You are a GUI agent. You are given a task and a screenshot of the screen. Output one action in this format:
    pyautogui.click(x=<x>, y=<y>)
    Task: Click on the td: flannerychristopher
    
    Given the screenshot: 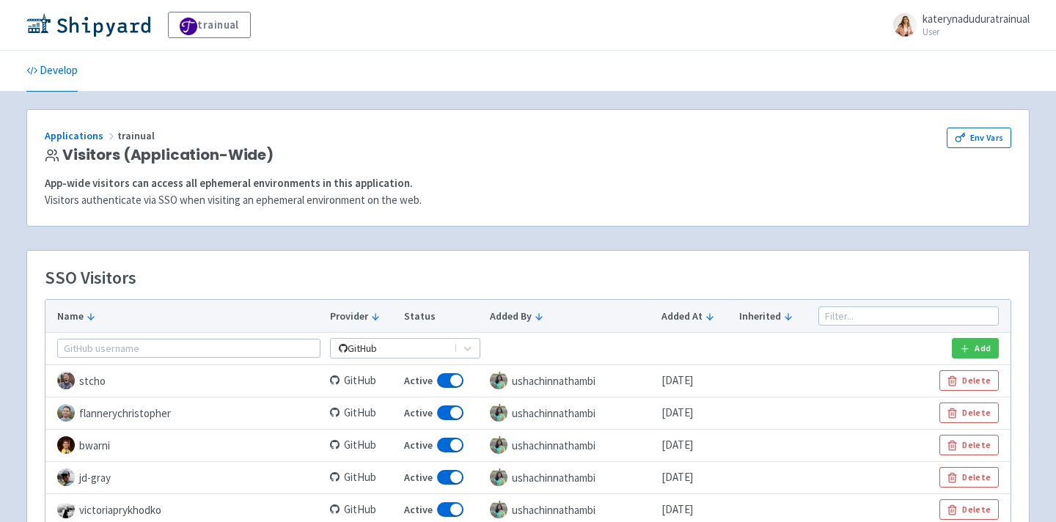 What is the action you would take?
    pyautogui.click(x=185, y=413)
    